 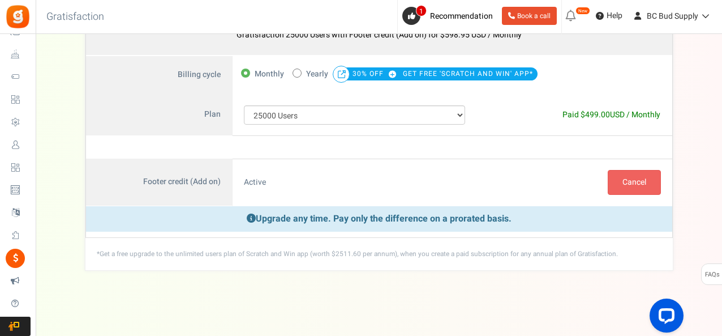 I want to click on b: Gratisfaction 25000 Users with Footer credit (Add on) for $598.95 USD / Monthly, so click(x=379, y=35).